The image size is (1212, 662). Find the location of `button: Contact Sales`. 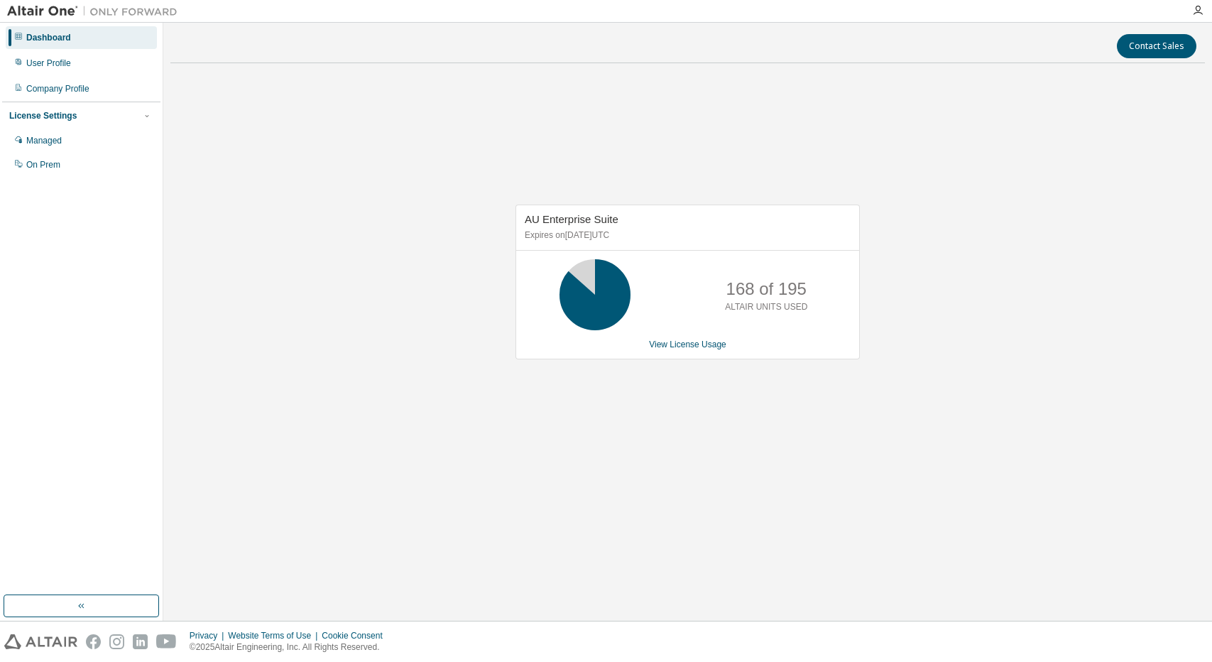

button: Contact Sales is located at coordinates (1156, 46).